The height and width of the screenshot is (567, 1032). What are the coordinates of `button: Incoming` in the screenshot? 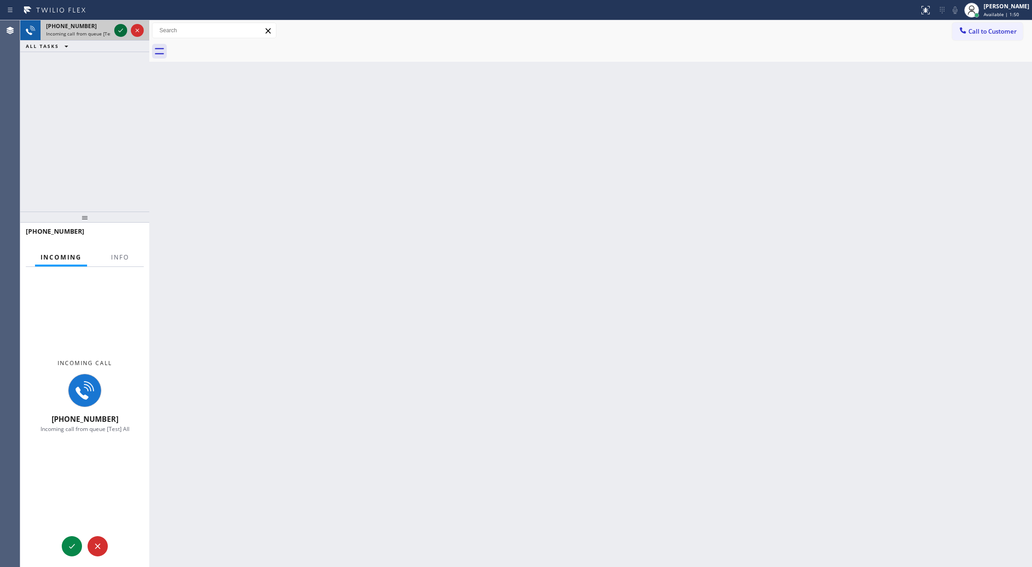 It's located at (61, 257).